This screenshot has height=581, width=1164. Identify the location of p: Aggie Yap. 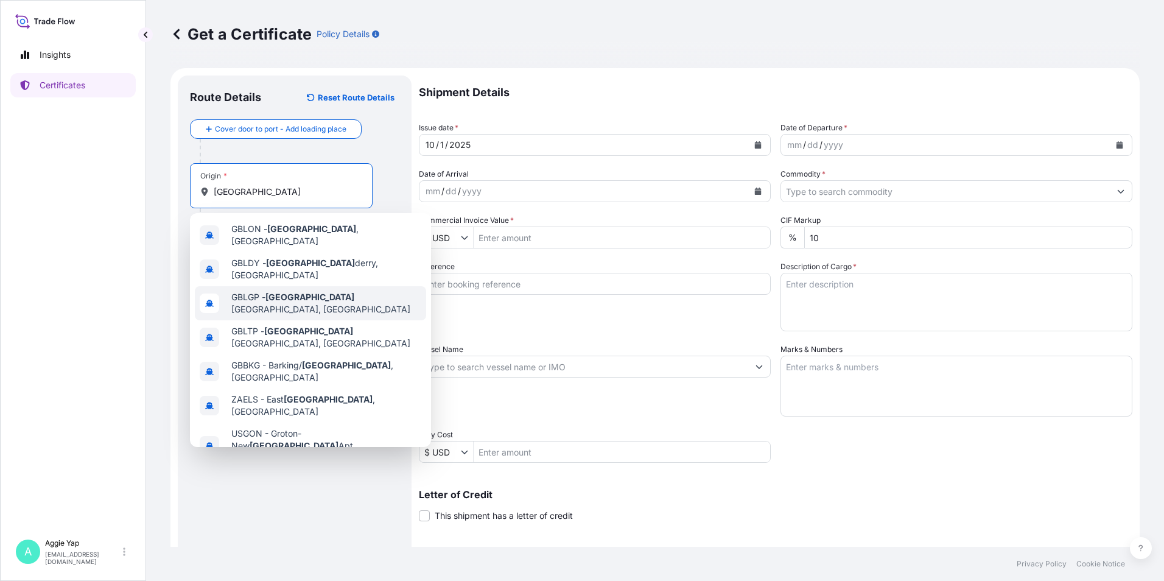
(83, 543).